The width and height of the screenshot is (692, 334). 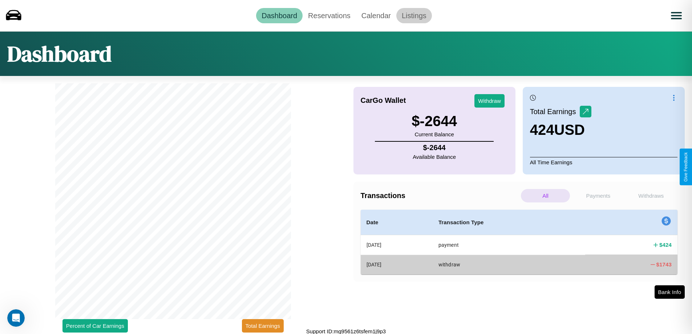 I want to click on h3: 424 USD, so click(x=561, y=130).